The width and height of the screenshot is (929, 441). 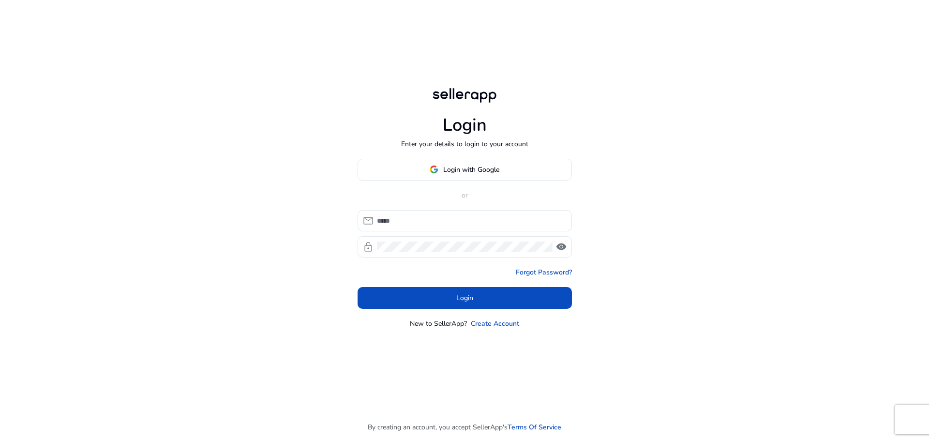 What do you see at coordinates (368, 247) in the screenshot?
I see `span: lock` at bounding box center [368, 247].